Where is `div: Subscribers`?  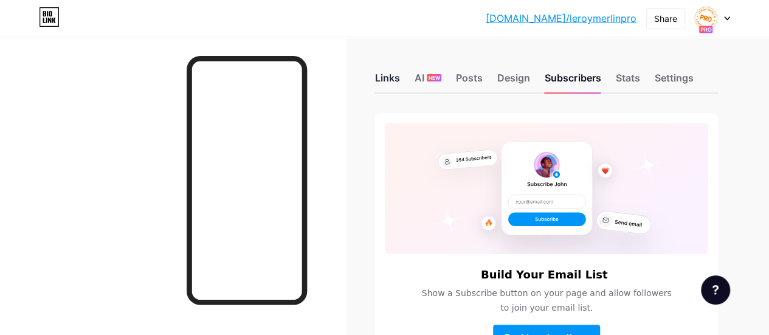
div: Subscribers is located at coordinates (573, 81).